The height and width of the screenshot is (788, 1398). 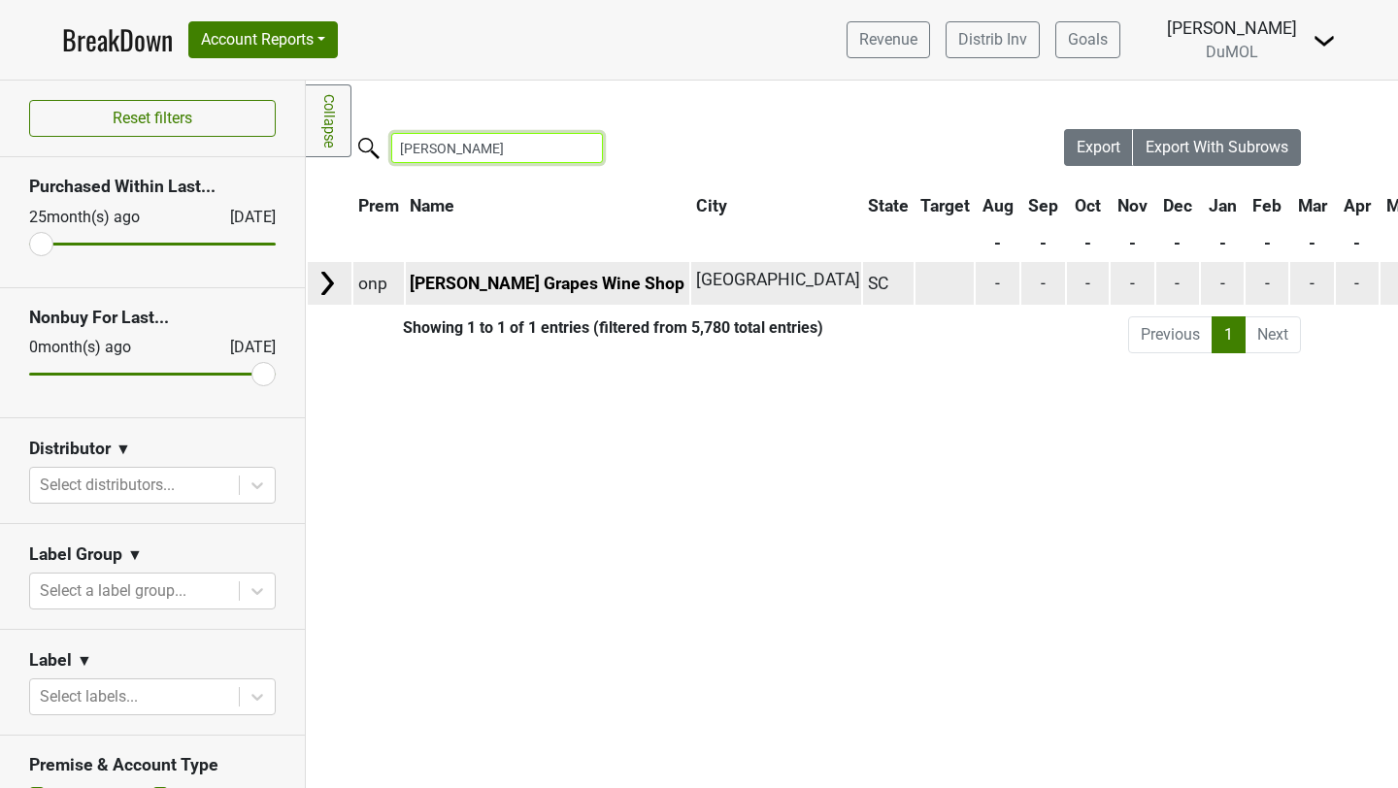 What do you see at coordinates (1232, 51) in the screenshot?
I see `span: DuMOL` at bounding box center [1232, 51].